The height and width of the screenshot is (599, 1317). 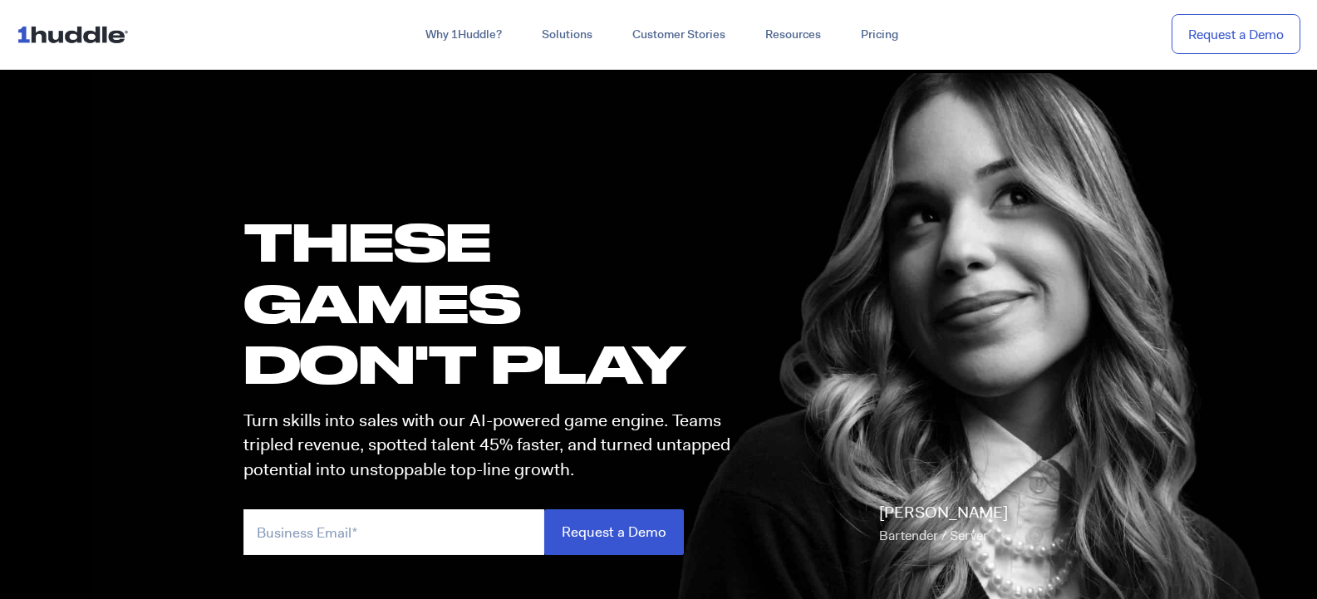 I want to click on a: Solutions, so click(x=567, y=35).